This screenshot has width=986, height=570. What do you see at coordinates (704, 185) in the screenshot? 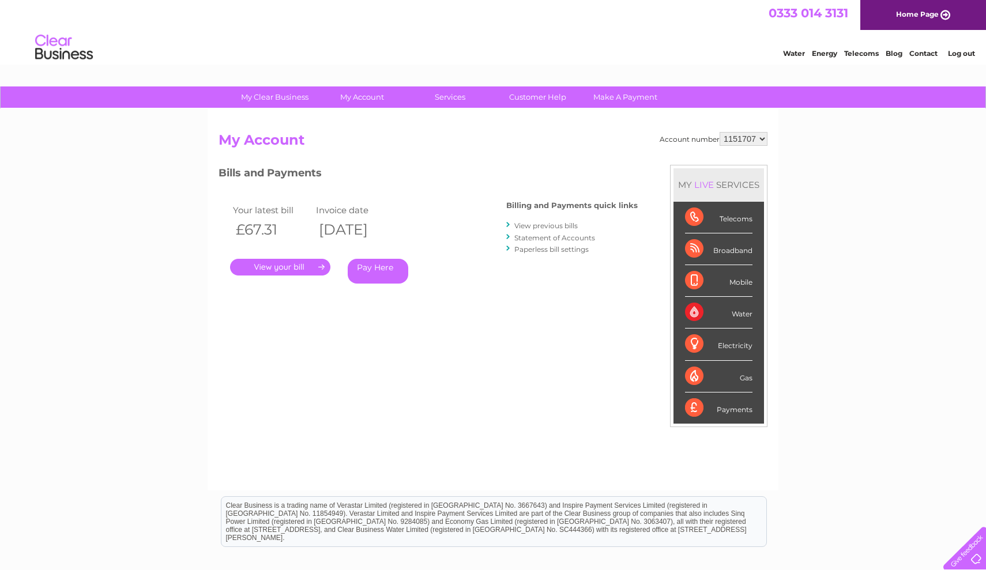
I see `div: LIVE` at bounding box center [704, 185].